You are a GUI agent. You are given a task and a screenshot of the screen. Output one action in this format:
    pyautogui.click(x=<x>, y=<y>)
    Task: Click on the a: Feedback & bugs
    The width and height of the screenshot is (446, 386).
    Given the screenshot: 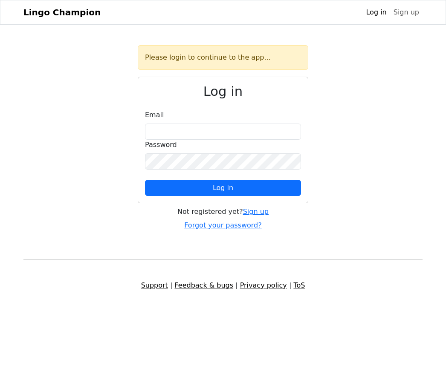 What is the action you would take?
    pyautogui.click(x=204, y=285)
    